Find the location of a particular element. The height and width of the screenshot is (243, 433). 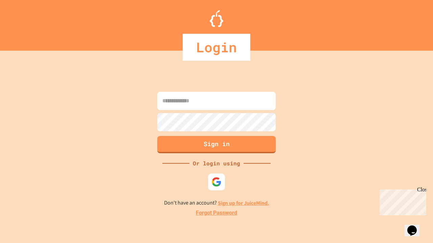

p: Don't have an account? is located at coordinates (216, 203).